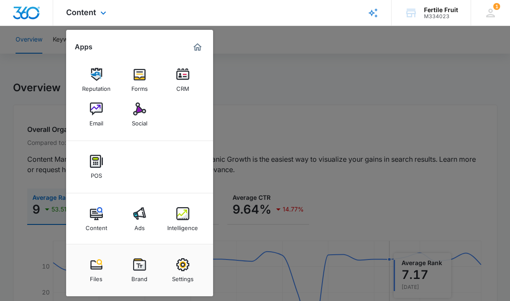 The height and width of the screenshot is (301, 510). I want to click on a: Intelligence, so click(183, 219).